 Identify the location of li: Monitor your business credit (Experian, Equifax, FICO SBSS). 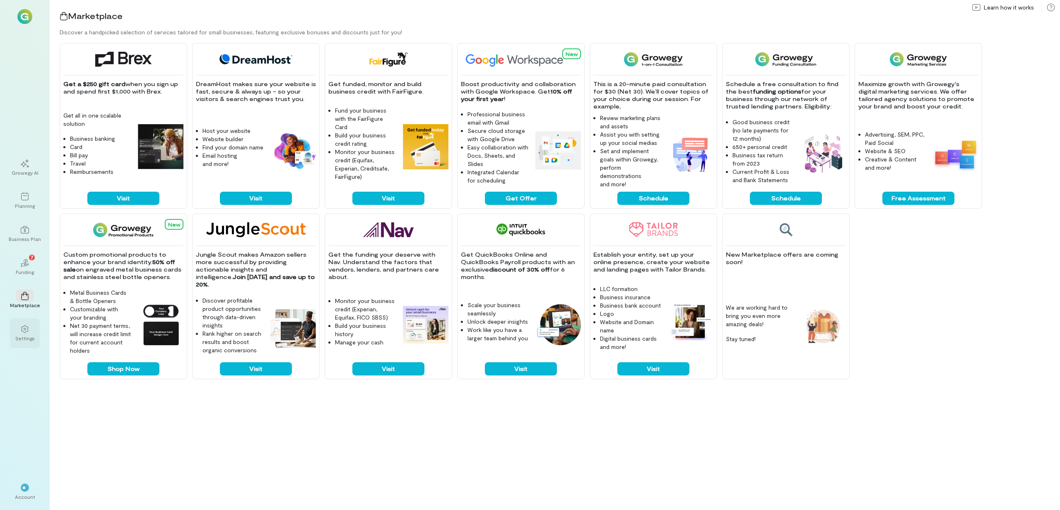
(366, 309).